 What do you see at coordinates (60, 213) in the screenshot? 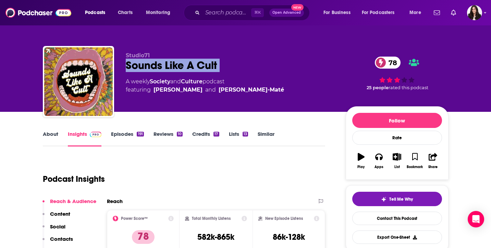
I see `p: Content` at bounding box center [60, 213].